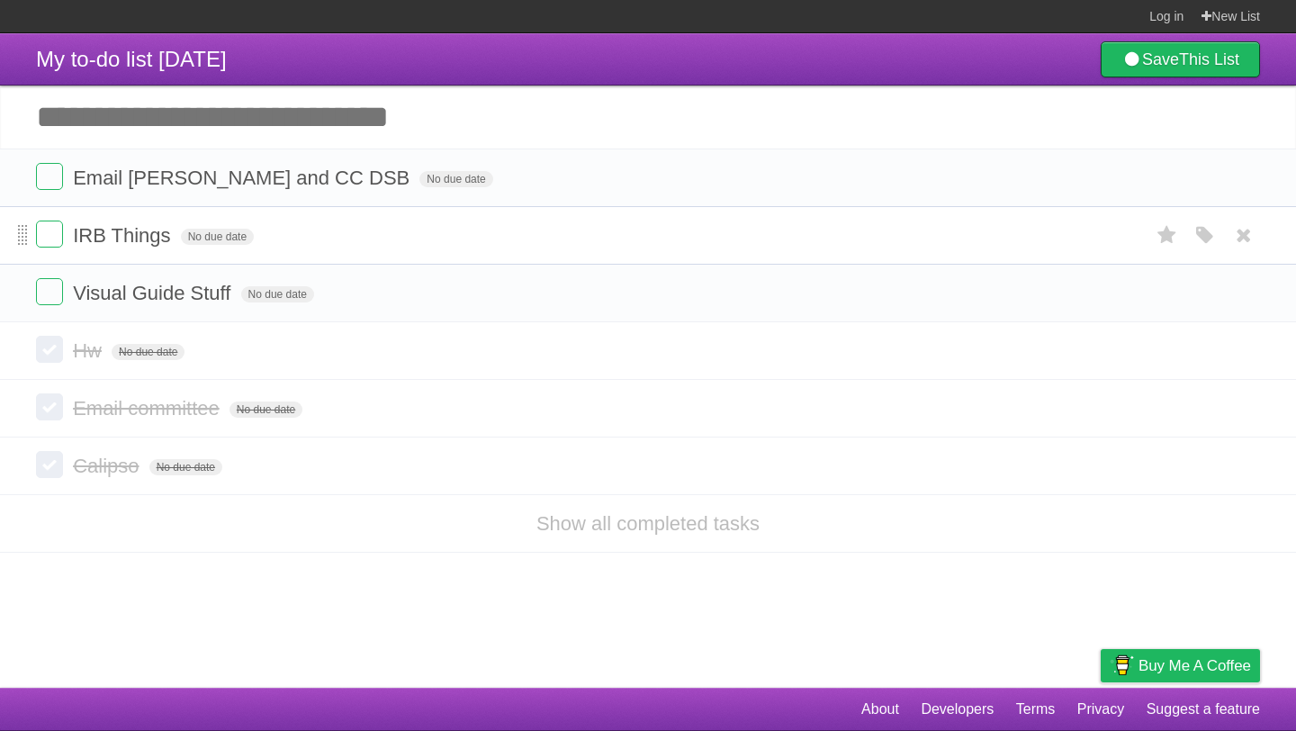 This screenshot has width=1296, height=731. What do you see at coordinates (149, 408) in the screenshot?
I see `span: Email committee` at bounding box center [149, 408].